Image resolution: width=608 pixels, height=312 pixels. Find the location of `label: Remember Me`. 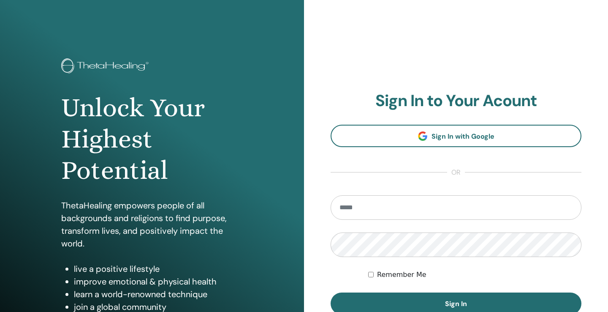

label: Remember Me is located at coordinates (401, 274).